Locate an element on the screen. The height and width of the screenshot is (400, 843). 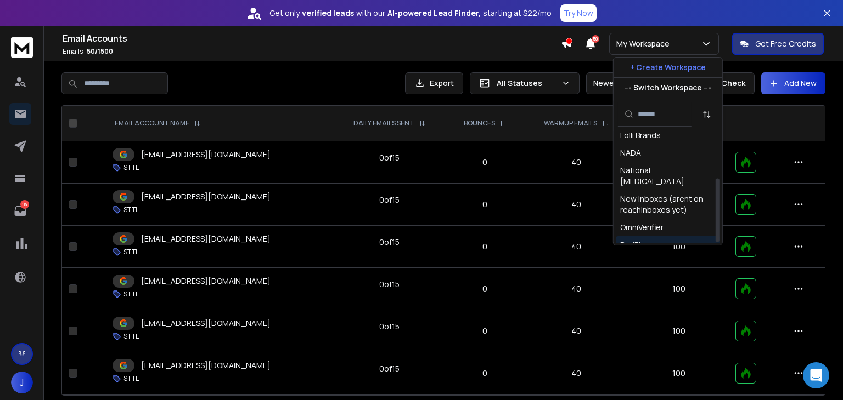
button: Try Now is located at coordinates (578, 13).